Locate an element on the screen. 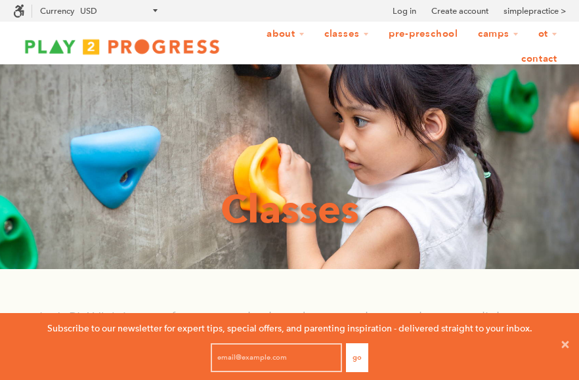 The image size is (579, 380). a: Camps is located at coordinates (499, 34).